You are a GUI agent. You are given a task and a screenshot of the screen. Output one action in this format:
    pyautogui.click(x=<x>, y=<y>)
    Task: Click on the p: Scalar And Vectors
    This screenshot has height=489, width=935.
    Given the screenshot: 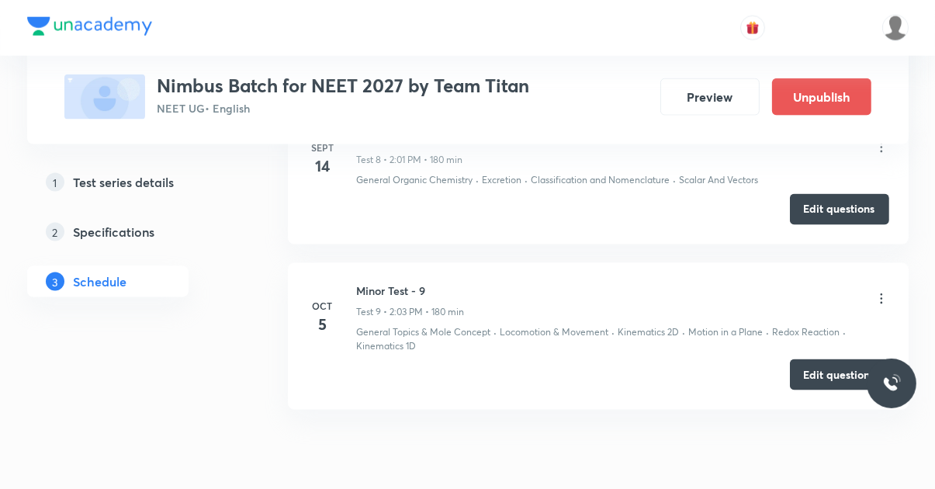 What is the action you would take?
    pyautogui.click(x=719, y=180)
    